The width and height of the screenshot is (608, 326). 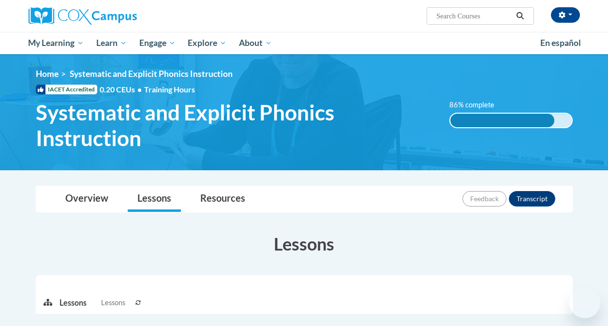 What do you see at coordinates (111, 43) in the screenshot?
I see `a: Learn` at bounding box center [111, 43].